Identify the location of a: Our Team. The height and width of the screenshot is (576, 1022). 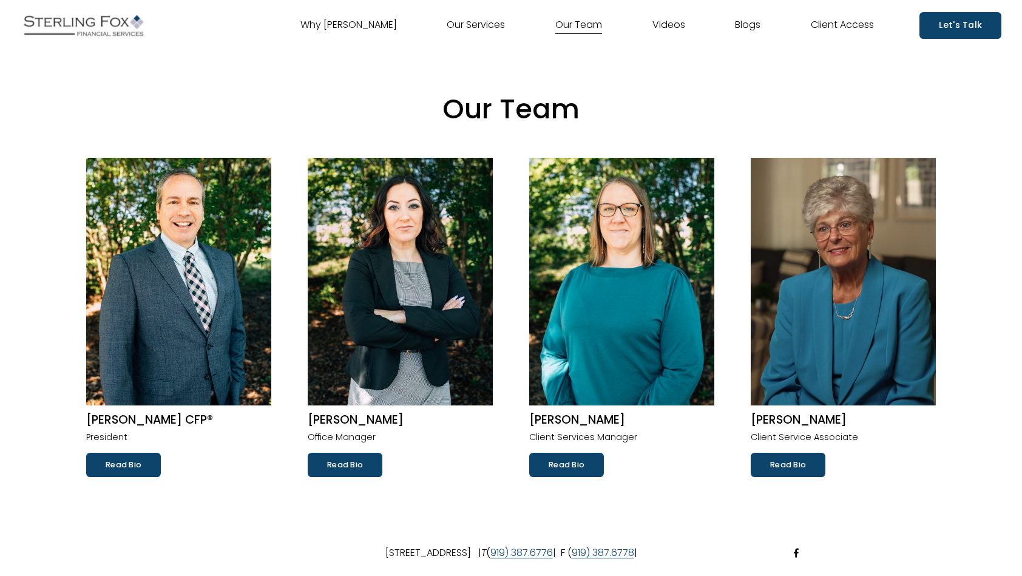
(579, 26).